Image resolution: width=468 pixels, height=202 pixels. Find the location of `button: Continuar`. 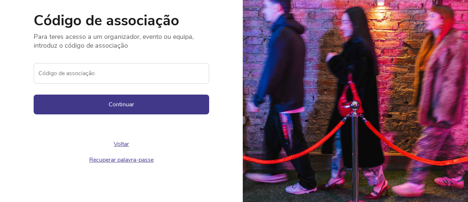

button: Continuar is located at coordinates (121, 104).